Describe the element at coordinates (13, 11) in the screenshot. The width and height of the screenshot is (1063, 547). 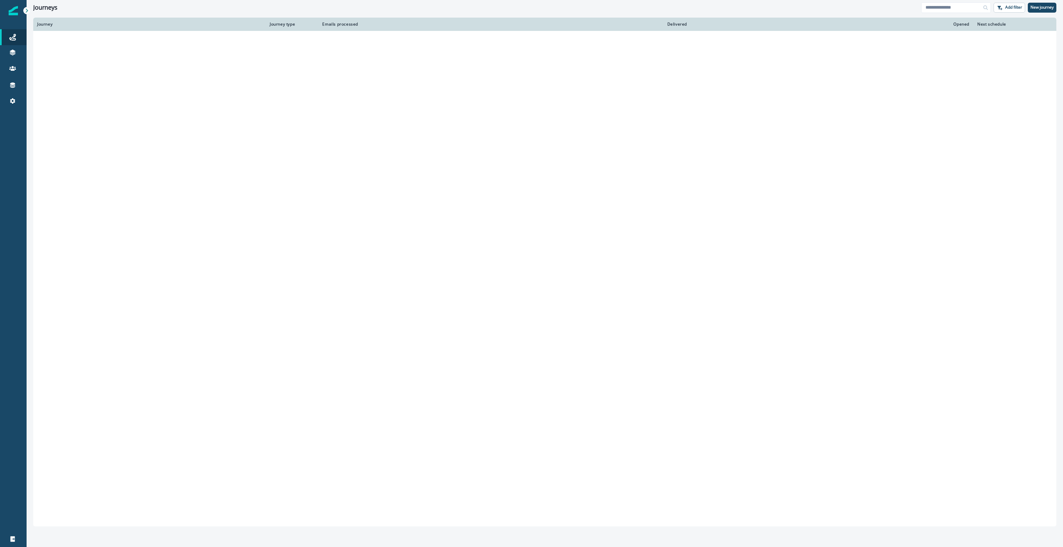
I see `img: Inflection` at that location.